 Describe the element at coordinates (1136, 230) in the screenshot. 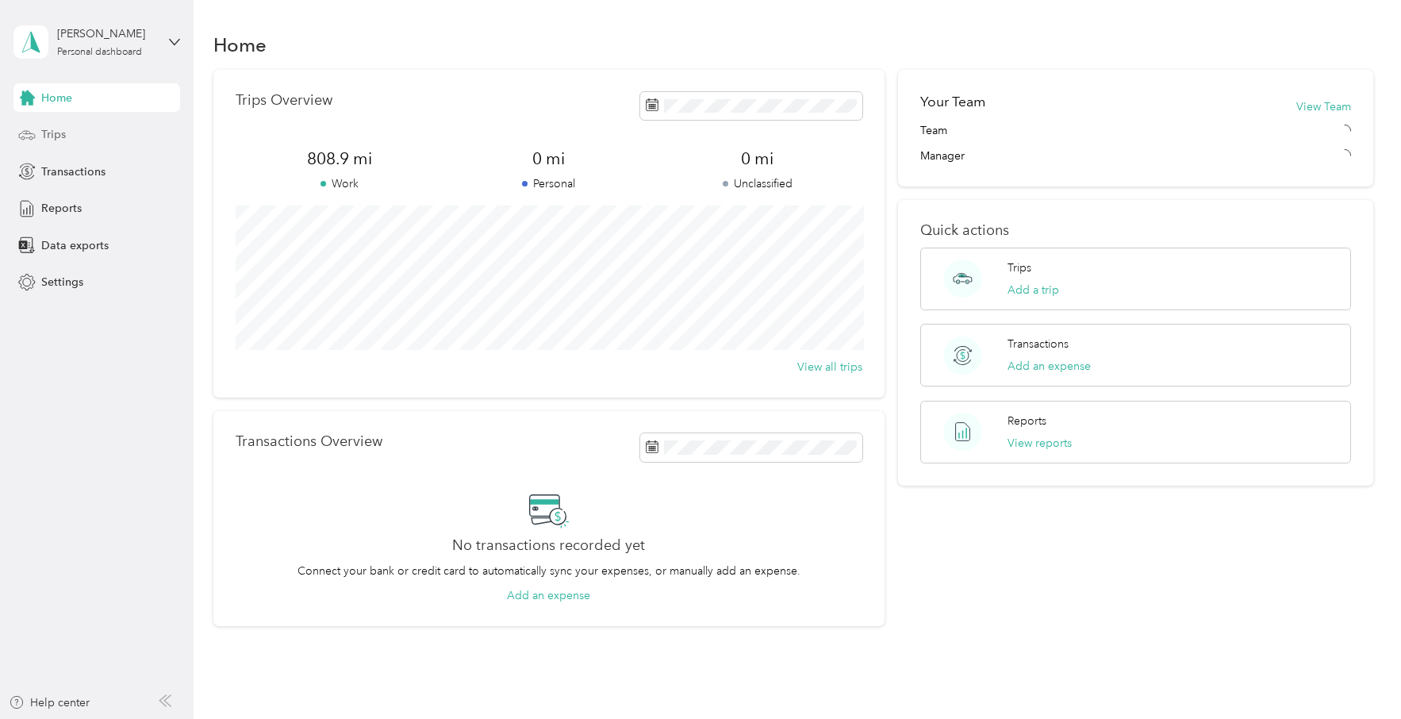

I see `p: Quick actions` at that location.